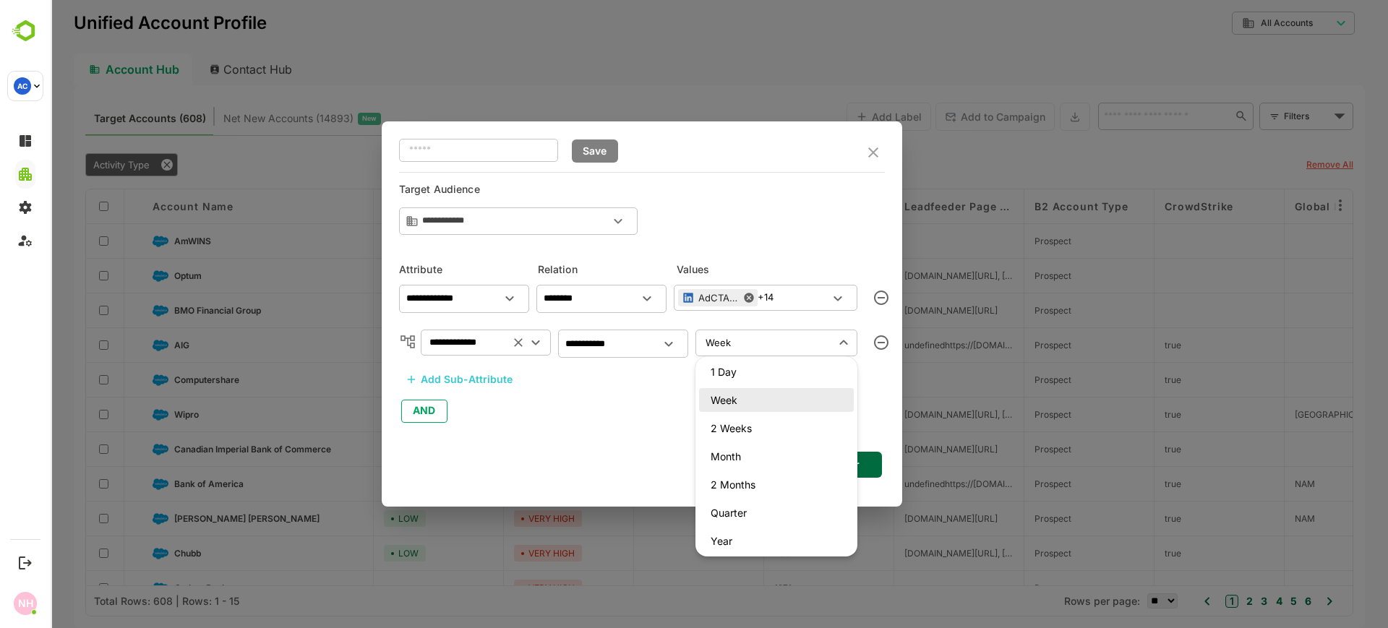  Describe the element at coordinates (726, 400) in the screenshot. I see `li: Week` at that location.